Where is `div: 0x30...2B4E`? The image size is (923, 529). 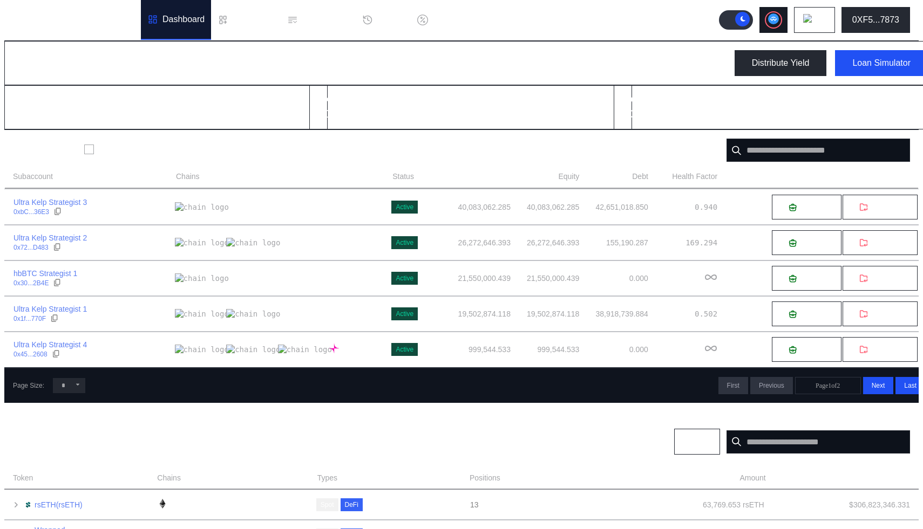 div: 0x30...2B4E is located at coordinates (31, 283).